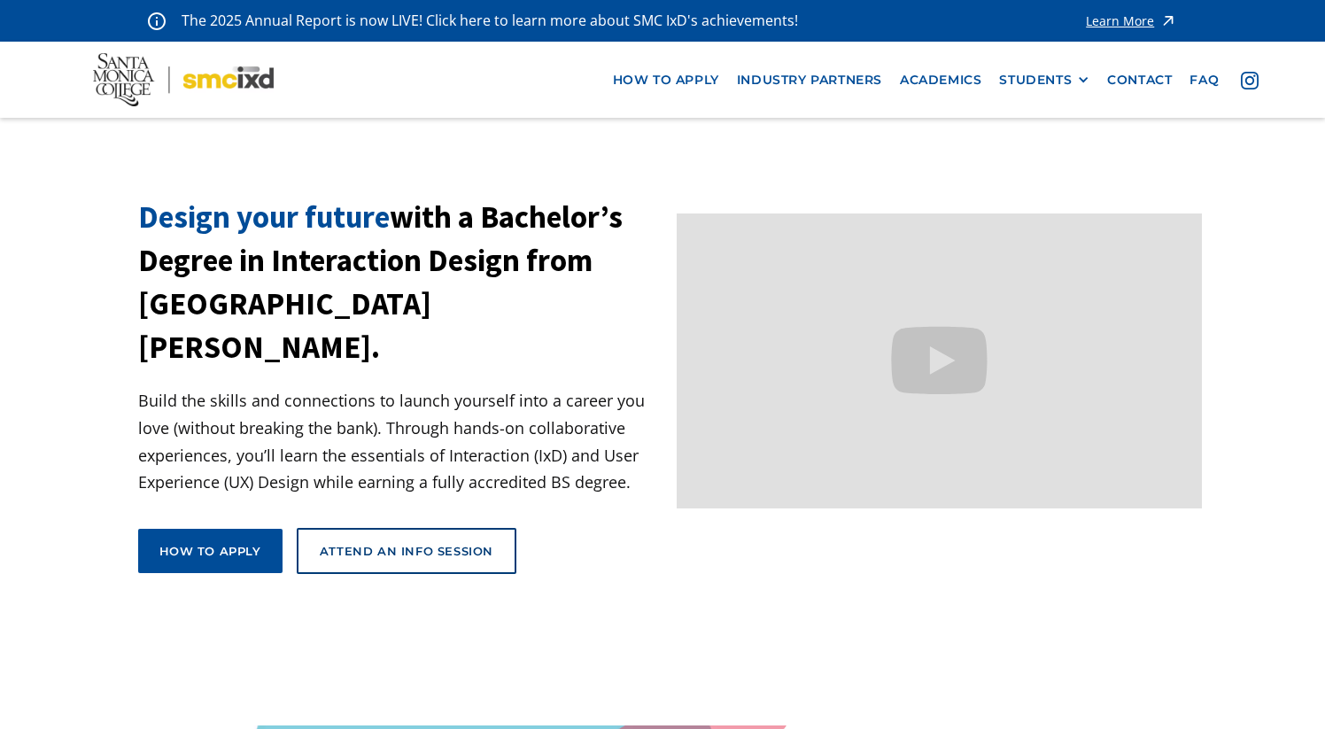 Image resolution: width=1325 pixels, height=729 pixels. What do you see at coordinates (810, 80) in the screenshot?
I see `a: industry partners` at bounding box center [810, 80].